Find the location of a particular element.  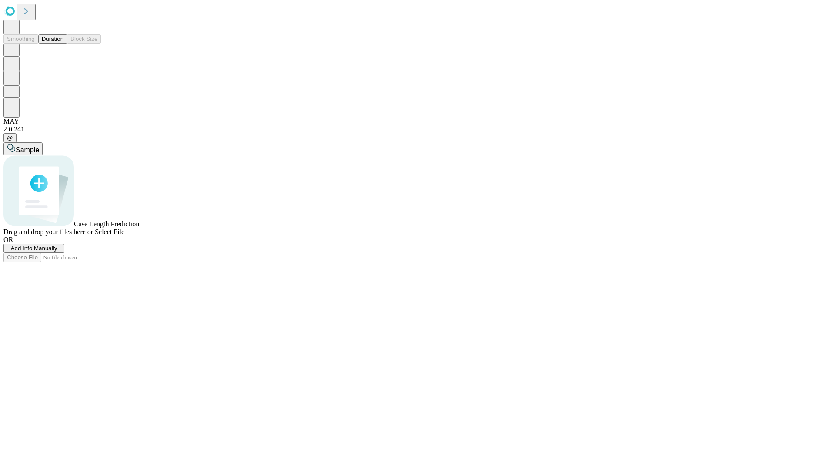

div: 2.0.241 is located at coordinates (418, 129).